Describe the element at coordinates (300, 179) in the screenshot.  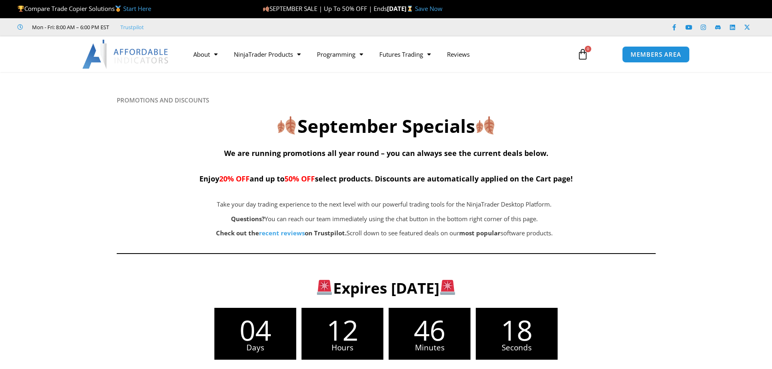
I see `span: 50% OFF` at that location.